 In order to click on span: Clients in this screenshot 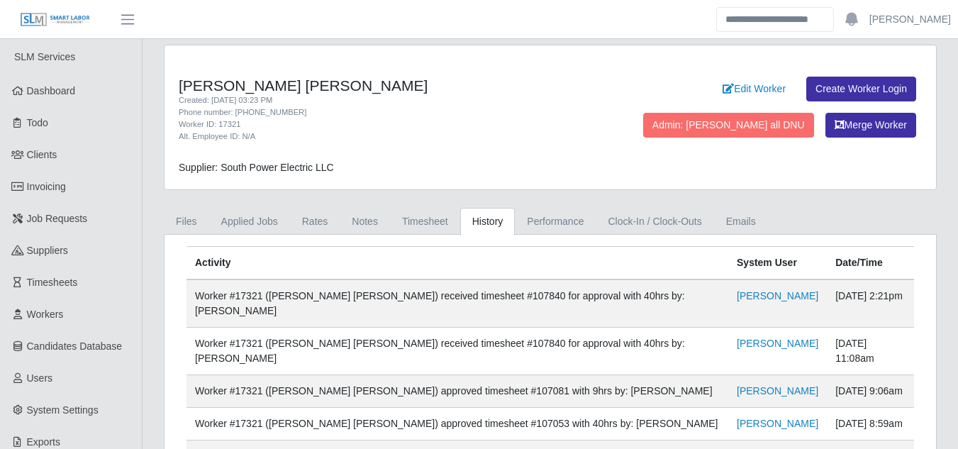, I will do `click(42, 155)`.